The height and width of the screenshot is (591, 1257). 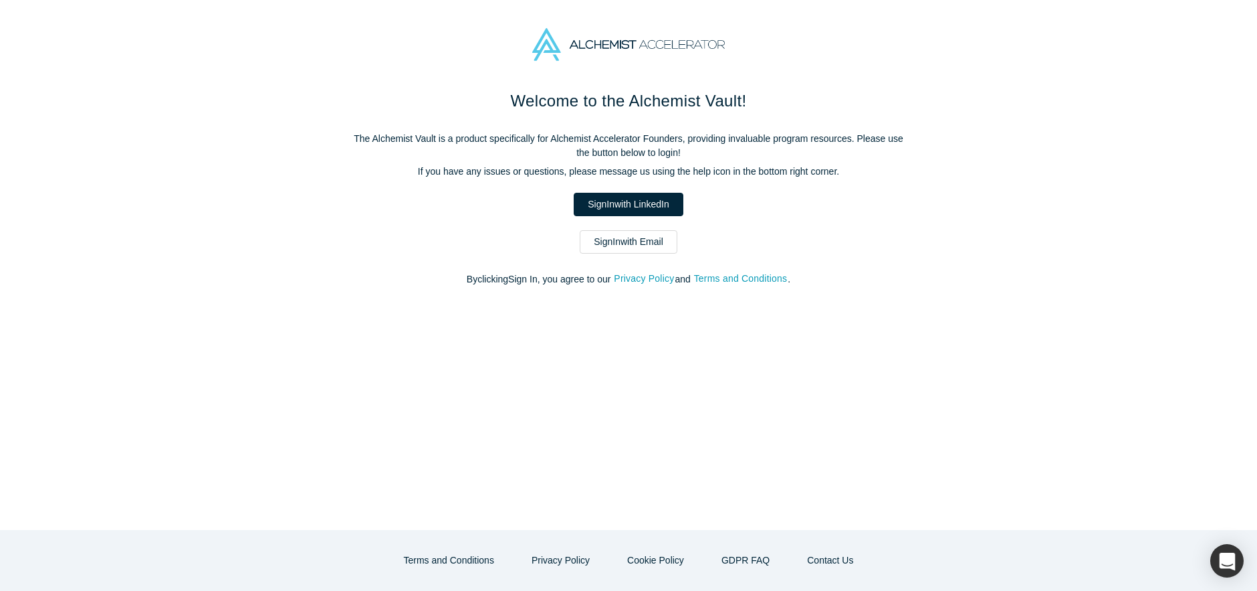 I want to click on p: The Alchemist Vault is a product specifically for Alchemist Accelerator Founders, providing inval..., so click(x=629, y=146).